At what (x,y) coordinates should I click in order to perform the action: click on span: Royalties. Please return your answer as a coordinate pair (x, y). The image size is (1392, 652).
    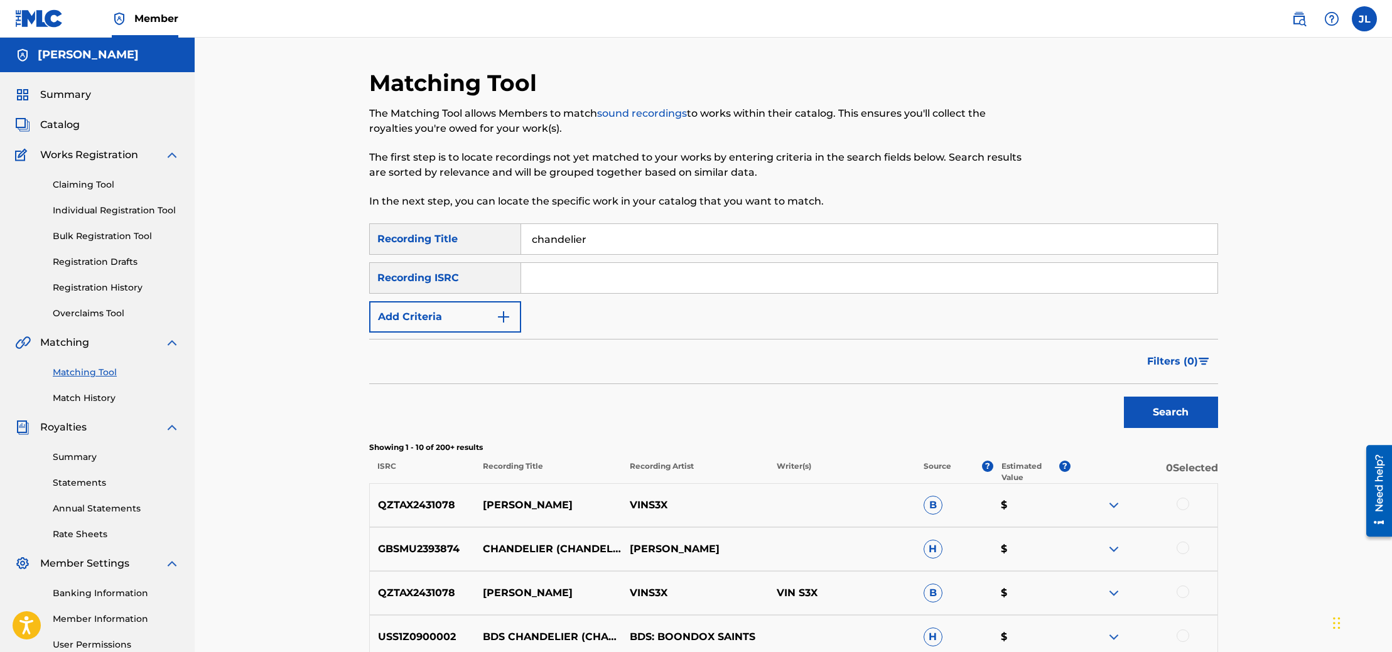
    Looking at the image, I should click on (63, 428).